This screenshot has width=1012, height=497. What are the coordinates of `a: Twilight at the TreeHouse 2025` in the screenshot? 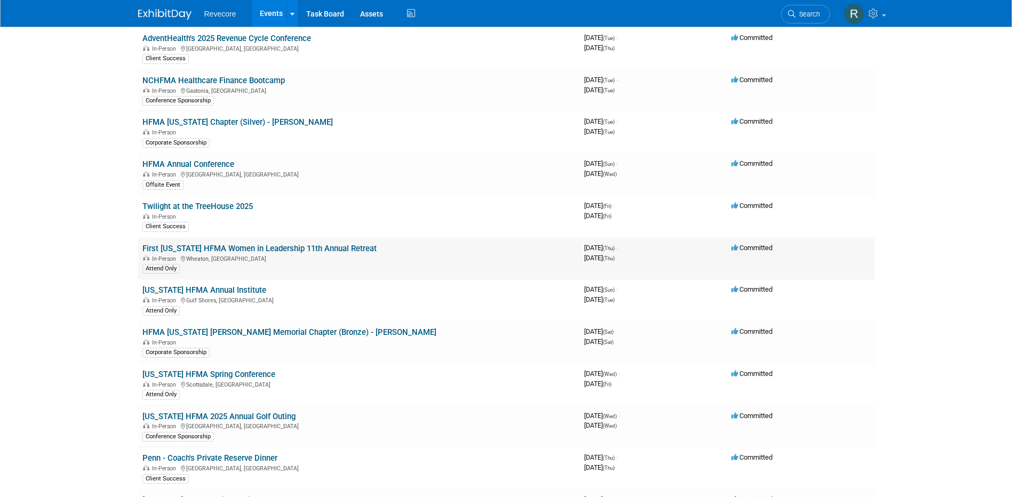 It's located at (197, 206).